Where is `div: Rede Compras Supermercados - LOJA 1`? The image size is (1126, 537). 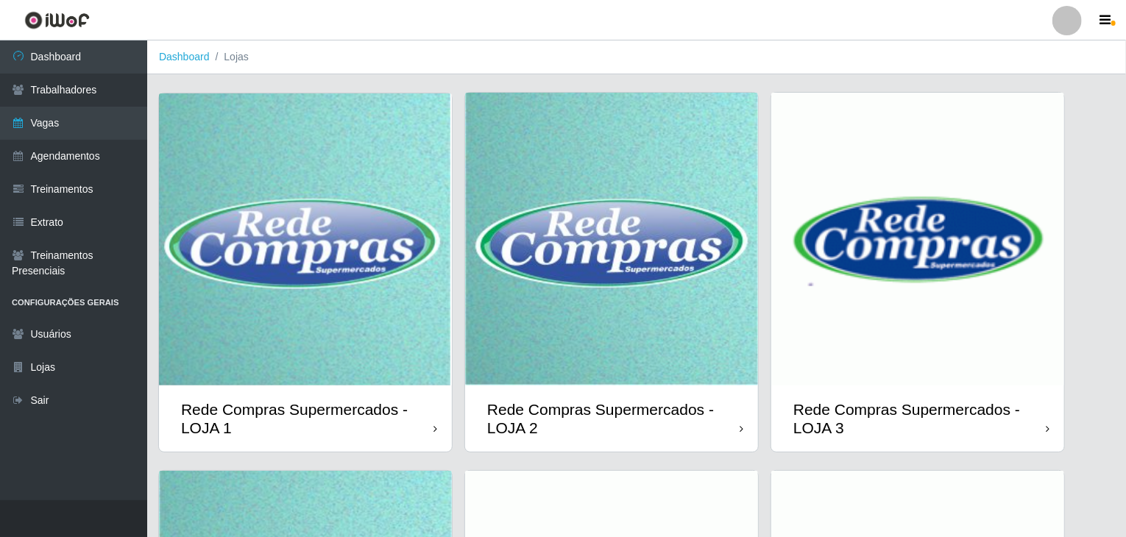
div: Rede Compras Supermercados - LOJA 1 is located at coordinates (307, 419).